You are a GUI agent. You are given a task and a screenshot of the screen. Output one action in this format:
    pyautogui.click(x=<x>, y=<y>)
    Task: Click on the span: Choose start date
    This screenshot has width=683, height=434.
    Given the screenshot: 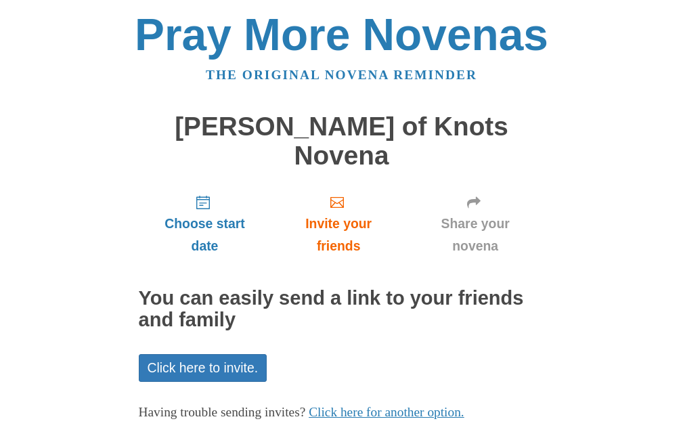 What is the action you would take?
    pyautogui.click(x=205, y=235)
    